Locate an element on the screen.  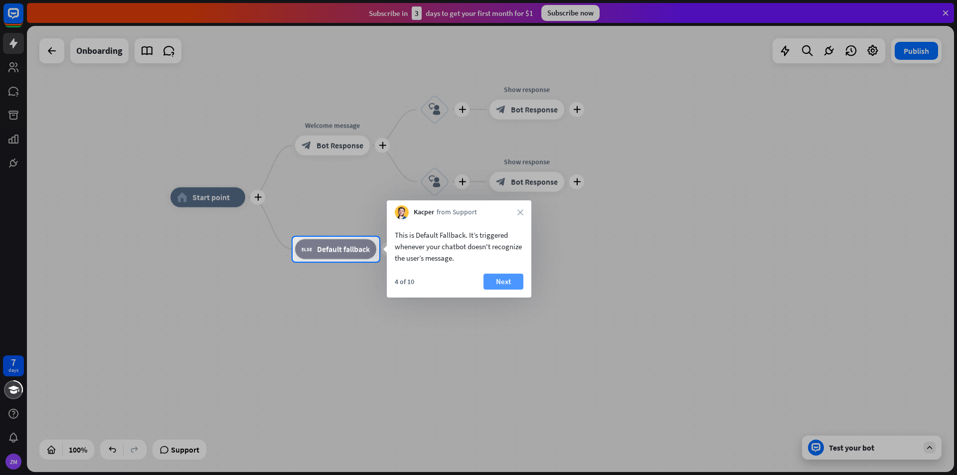
span: Kacper is located at coordinates (423, 212).